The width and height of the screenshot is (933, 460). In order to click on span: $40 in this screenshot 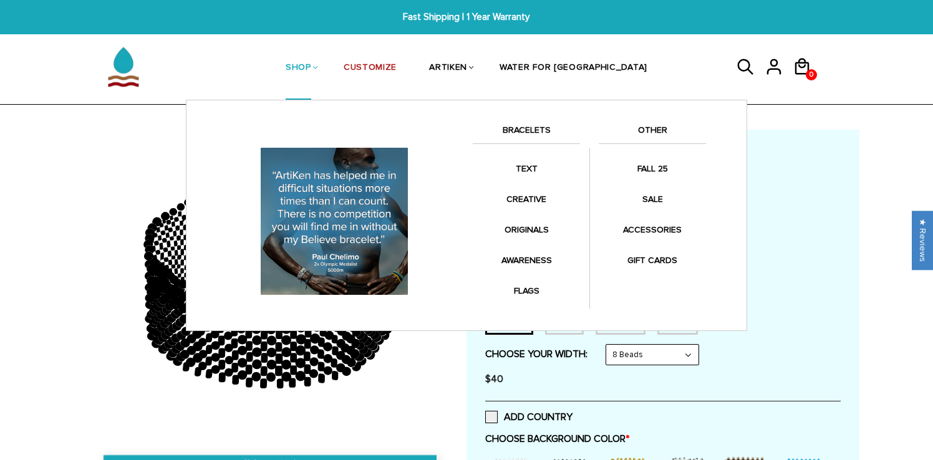, I will do `click(494, 379)`.